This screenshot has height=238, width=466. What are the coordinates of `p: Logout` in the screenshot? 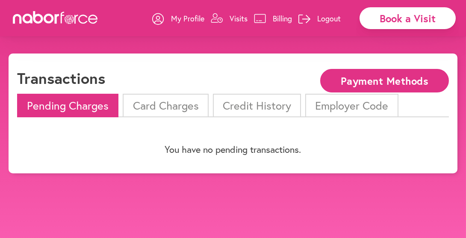 It's located at (329, 18).